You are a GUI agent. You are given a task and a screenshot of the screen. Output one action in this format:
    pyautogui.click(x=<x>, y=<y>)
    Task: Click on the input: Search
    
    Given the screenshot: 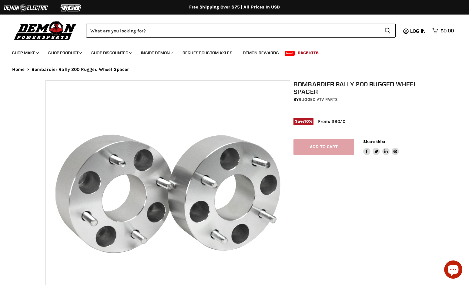 What is the action you would take?
    pyautogui.click(x=233, y=31)
    